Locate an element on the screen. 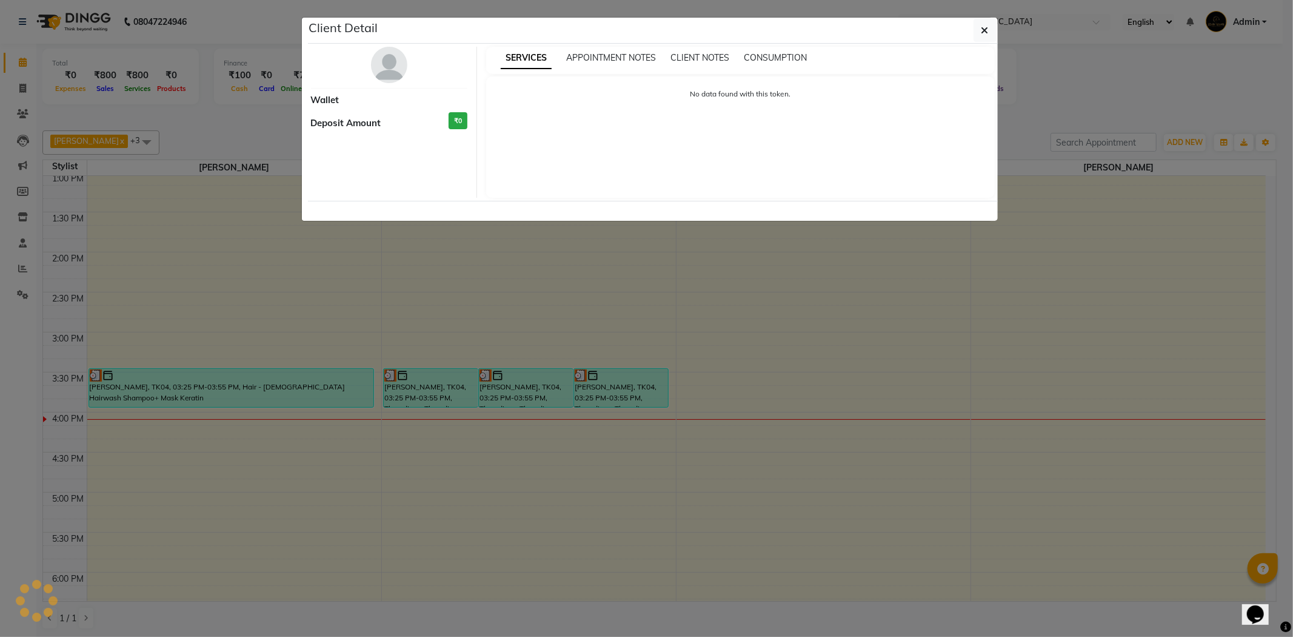 The height and width of the screenshot is (637, 1293). span: Deposit Amount is located at coordinates (346, 123).